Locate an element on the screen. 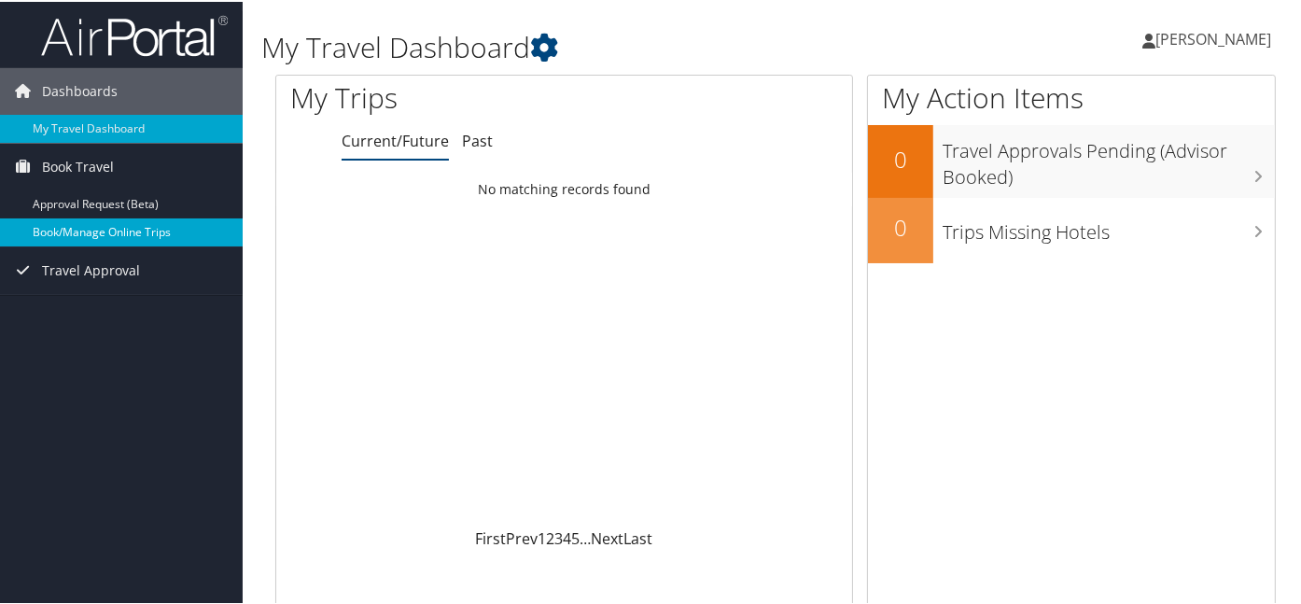  img: airportal-logo.png is located at coordinates (134, 34).